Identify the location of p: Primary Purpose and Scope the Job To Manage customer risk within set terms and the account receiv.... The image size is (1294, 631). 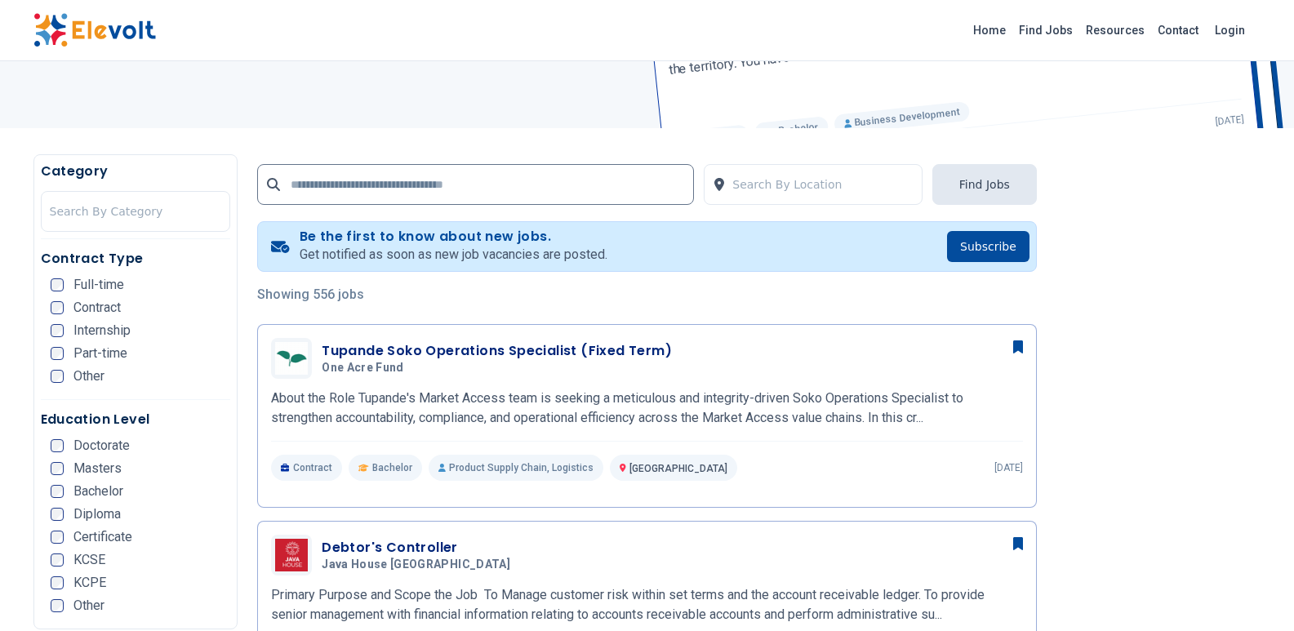
(647, 605).